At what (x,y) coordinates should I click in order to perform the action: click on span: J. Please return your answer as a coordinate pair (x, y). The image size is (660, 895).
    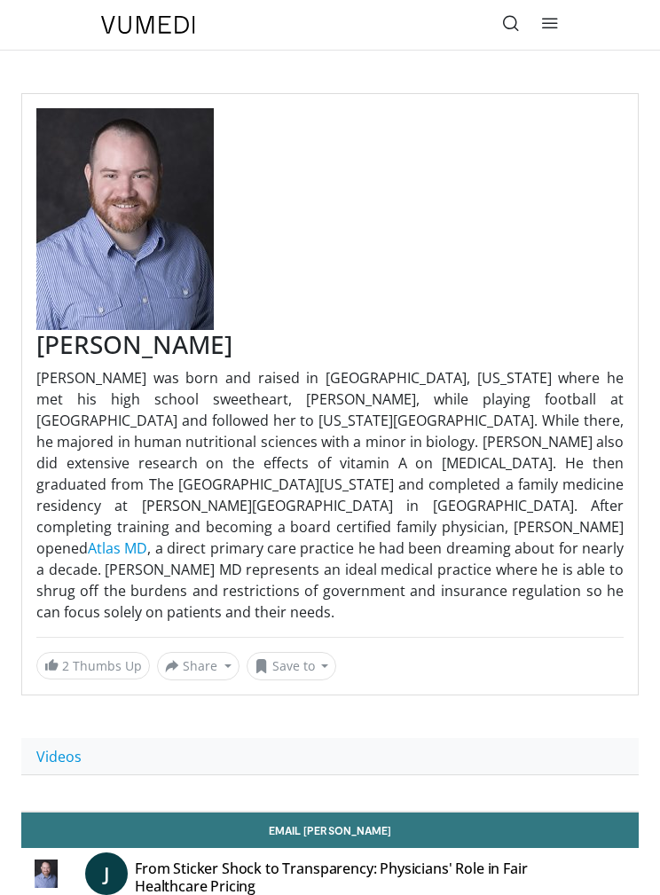
    Looking at the image, I should click on (106, 873).